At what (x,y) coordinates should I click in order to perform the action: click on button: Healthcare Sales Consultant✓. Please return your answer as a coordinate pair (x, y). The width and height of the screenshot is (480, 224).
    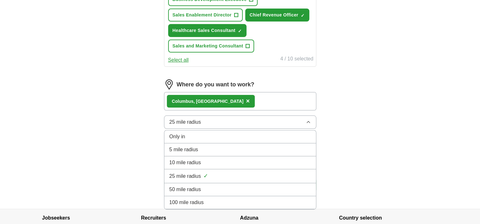
    Looking at the image, I should click on (207, 30).